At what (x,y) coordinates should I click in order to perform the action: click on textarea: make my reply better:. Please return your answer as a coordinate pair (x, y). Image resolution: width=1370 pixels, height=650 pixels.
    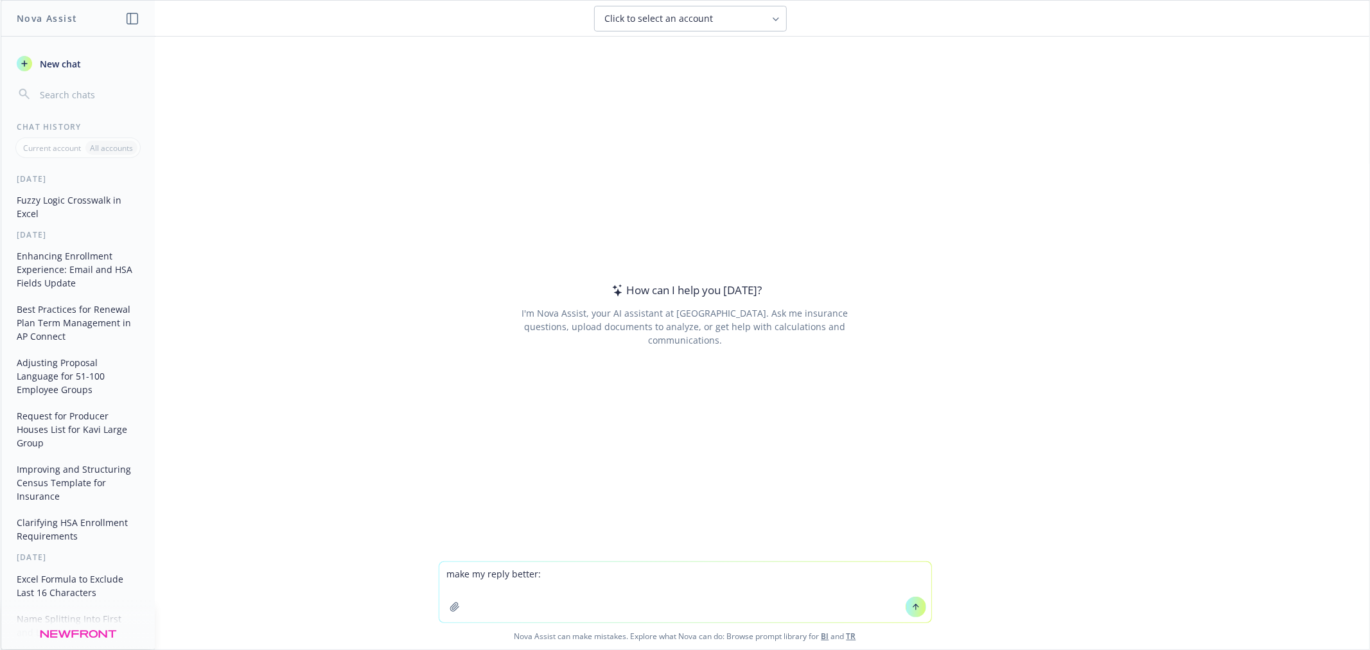
    Looking at the image, I should click on (686, 592).